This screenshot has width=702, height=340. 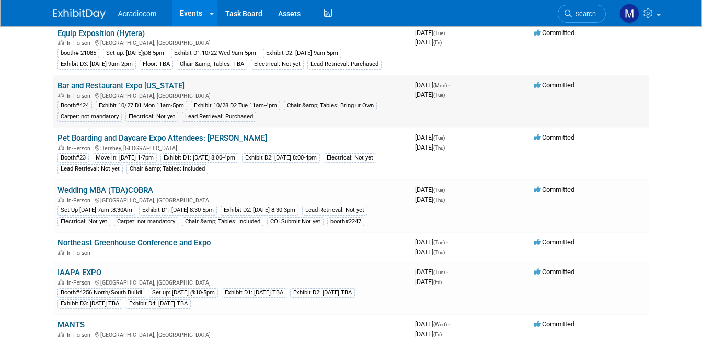 I want to click on span: Search, so click(x=584, y=14).